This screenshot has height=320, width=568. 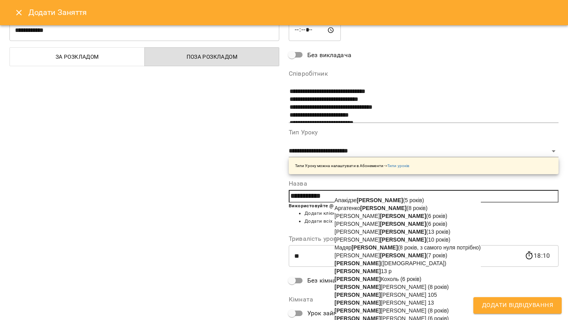 What do you see at coordinates (352, 166) in the screenshot?
I see `p: Типи Уроку можна налаштувати в Абонементи ->` at bounding box center [352, 166].